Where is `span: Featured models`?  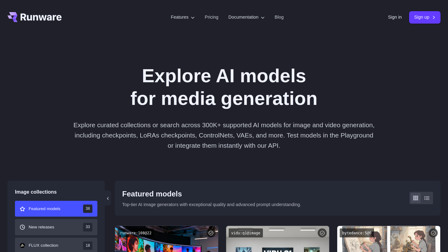
span: Featured models is located at coordinates (44, 209).